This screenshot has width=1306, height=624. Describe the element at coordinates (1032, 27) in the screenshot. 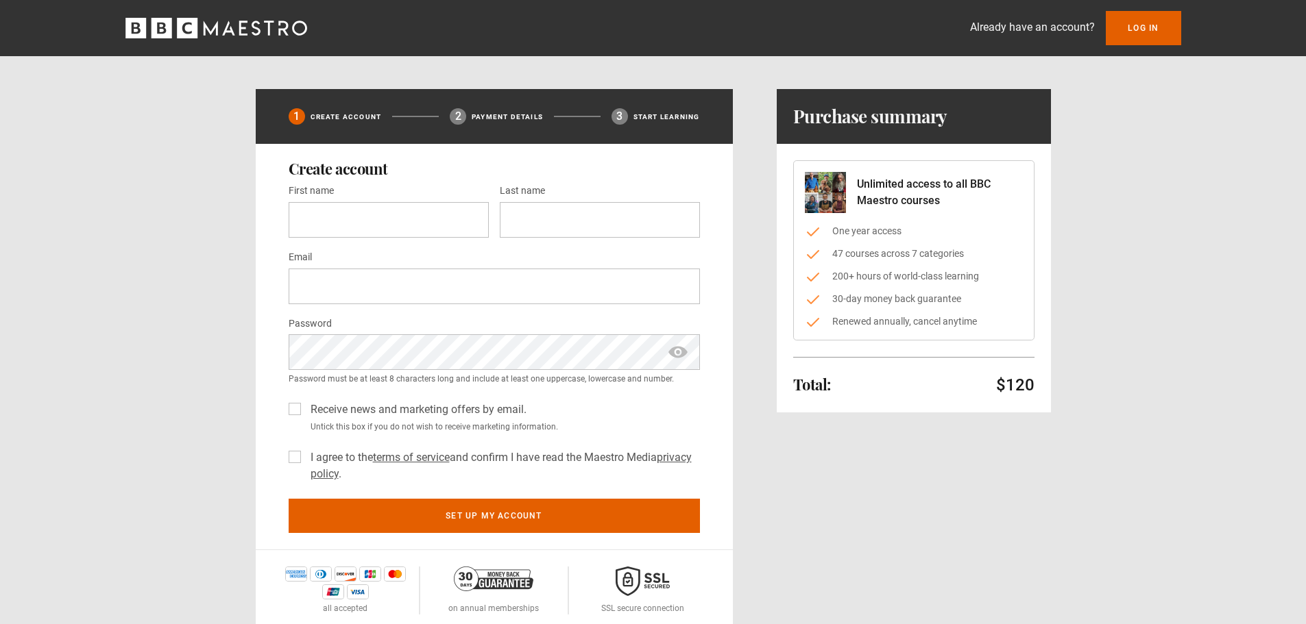

I see `p: Already have an account?` at that location.